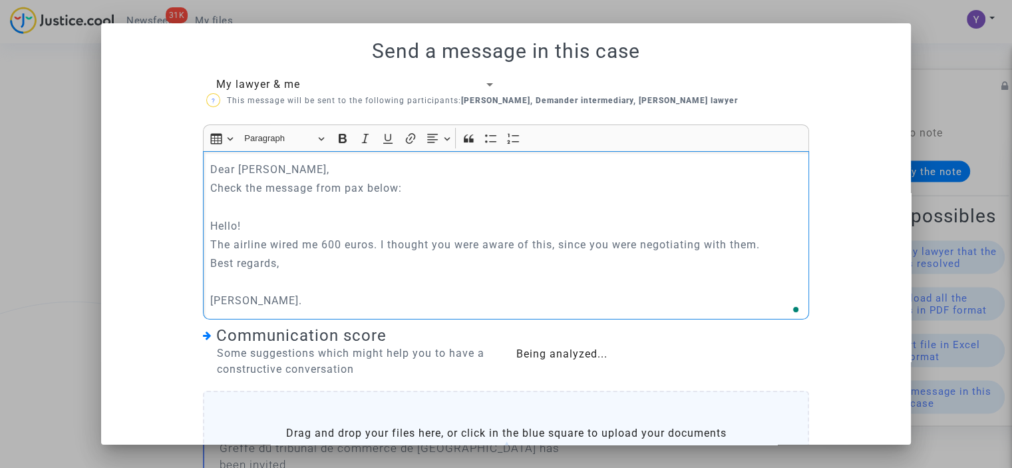 The image size is (1012, 468). What do you see at coordinates (506, 51) in the screenshot?
I see `h1: Send a message in this case` at bounding box center [506, 51].